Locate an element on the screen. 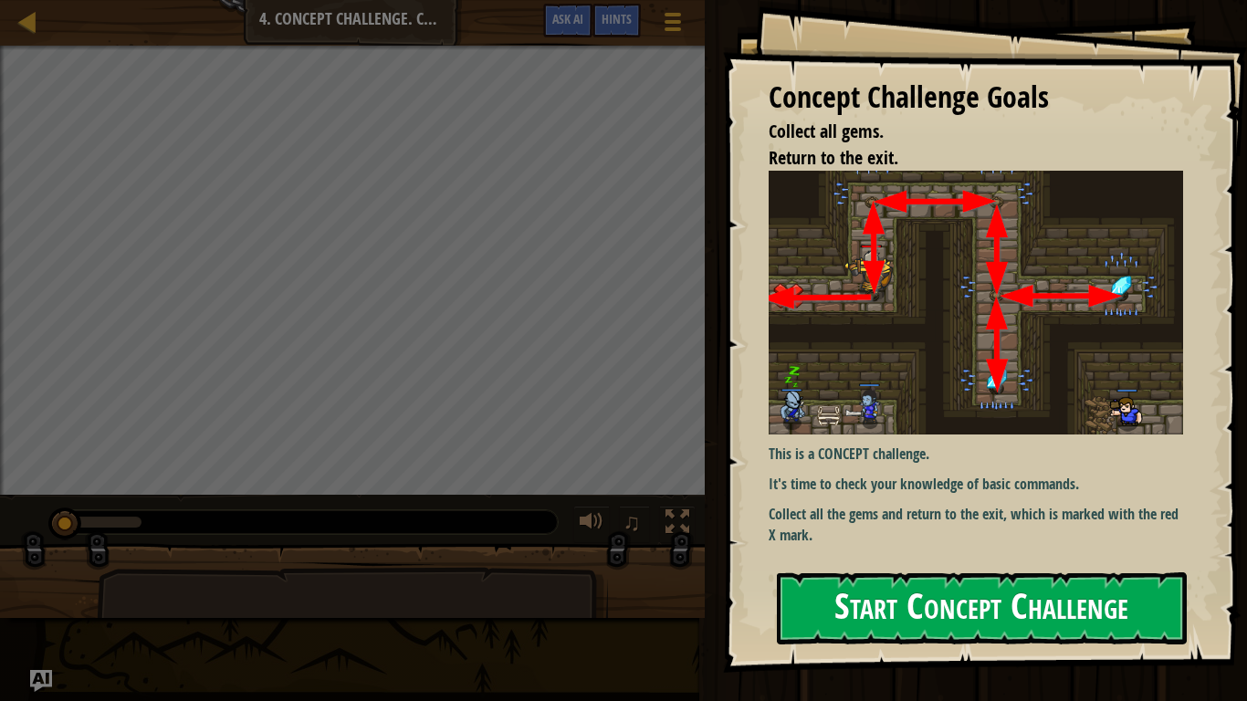 This screenshot has height=701, width=1247. button: Adjust volume is located at coordinates (592, 524).